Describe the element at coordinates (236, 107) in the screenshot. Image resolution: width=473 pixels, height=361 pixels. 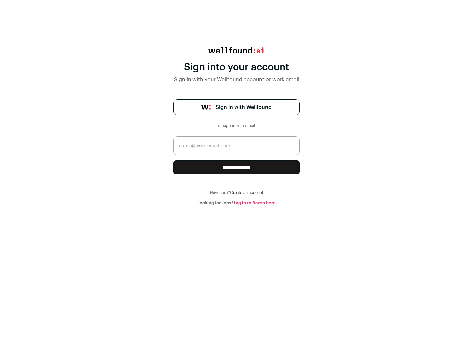
I see `a: Sign in with Wellfound` at that location.